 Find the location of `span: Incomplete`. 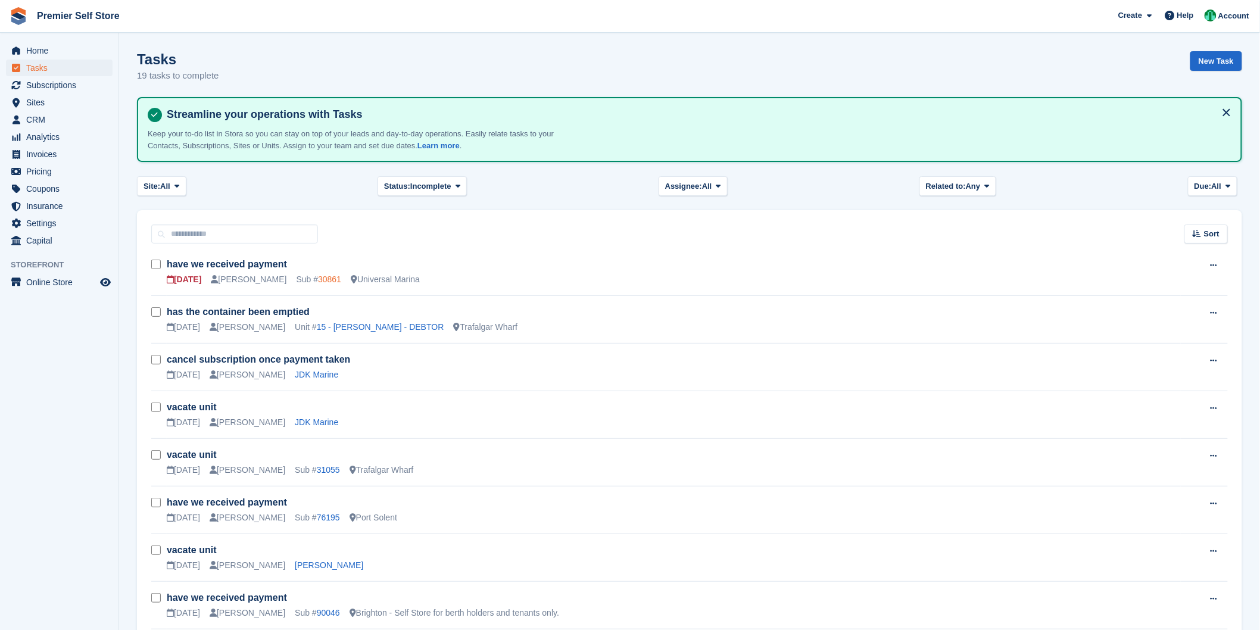

span: Incomplete is located at coordinates (431, 186).